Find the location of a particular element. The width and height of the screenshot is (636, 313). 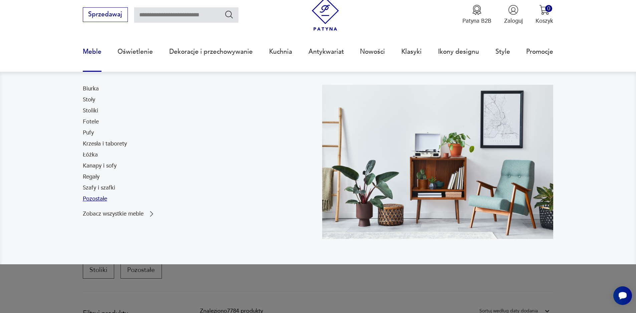

a: Biurka is located at coordinates (91, 89).